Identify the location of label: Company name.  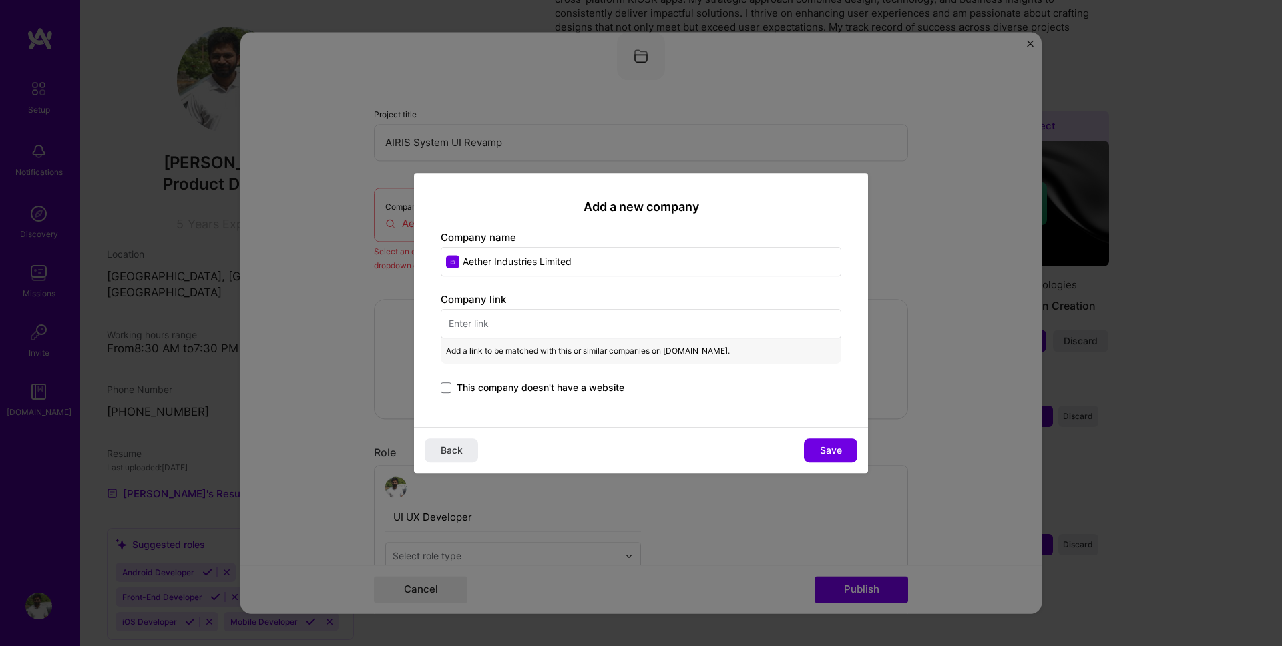
(478, 237).